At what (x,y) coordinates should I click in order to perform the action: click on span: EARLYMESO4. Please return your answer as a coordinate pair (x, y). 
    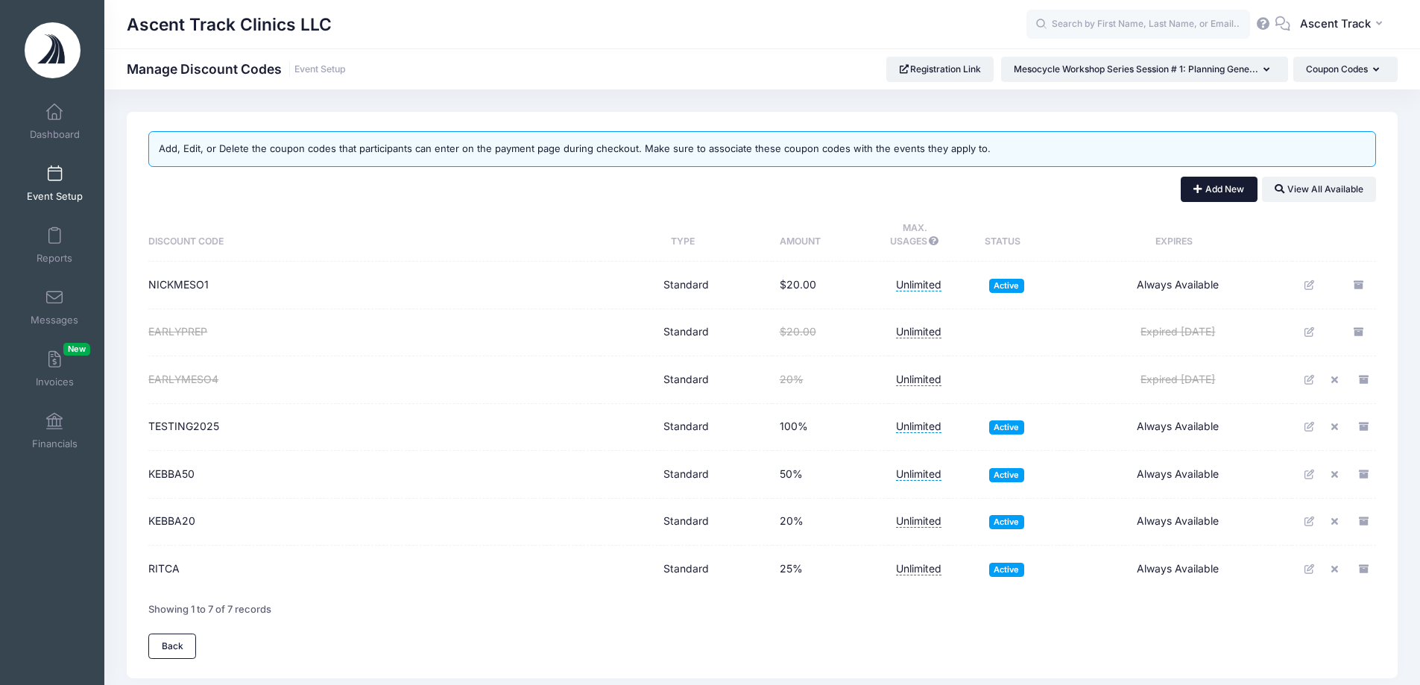
    Looking at the image, I should click on (183, 379).